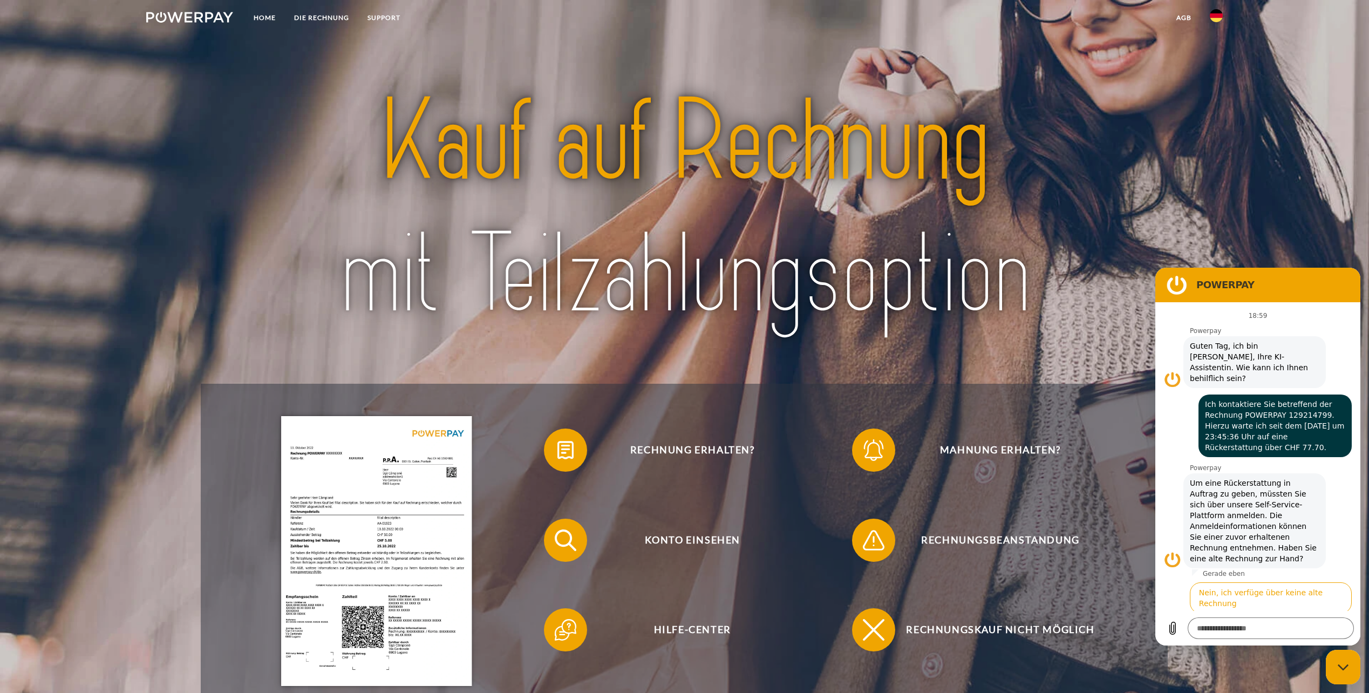 This screenshot has height=693, width=1369. I want to click on img: qb_bell.svg, so click(874, 450).